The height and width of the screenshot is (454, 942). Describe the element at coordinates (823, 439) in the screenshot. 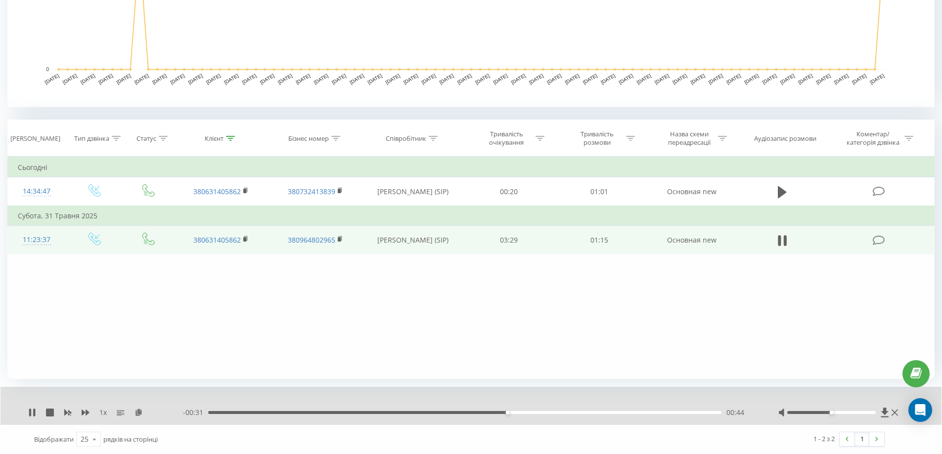

I see `div: 1 - 2 з 2` at that location.